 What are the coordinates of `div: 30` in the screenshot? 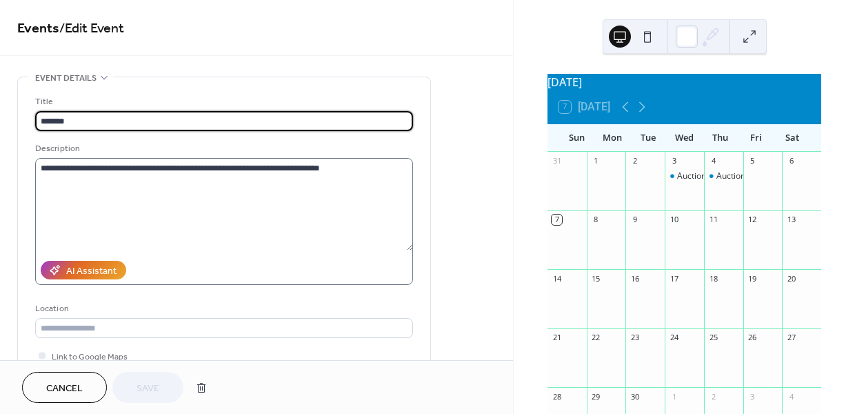 It's located at (634, 396).